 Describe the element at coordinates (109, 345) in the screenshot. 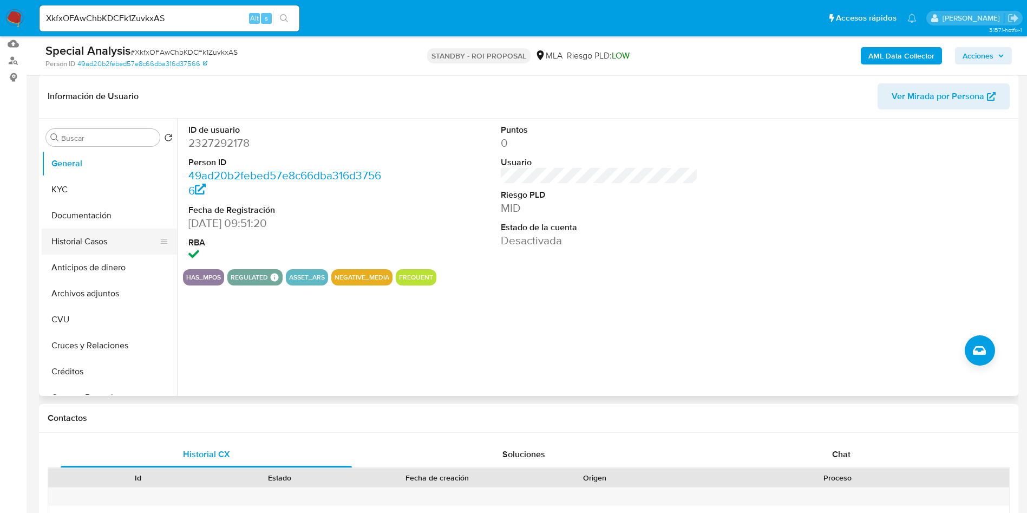

I see `button: Cruces y Relaciones` at that location.